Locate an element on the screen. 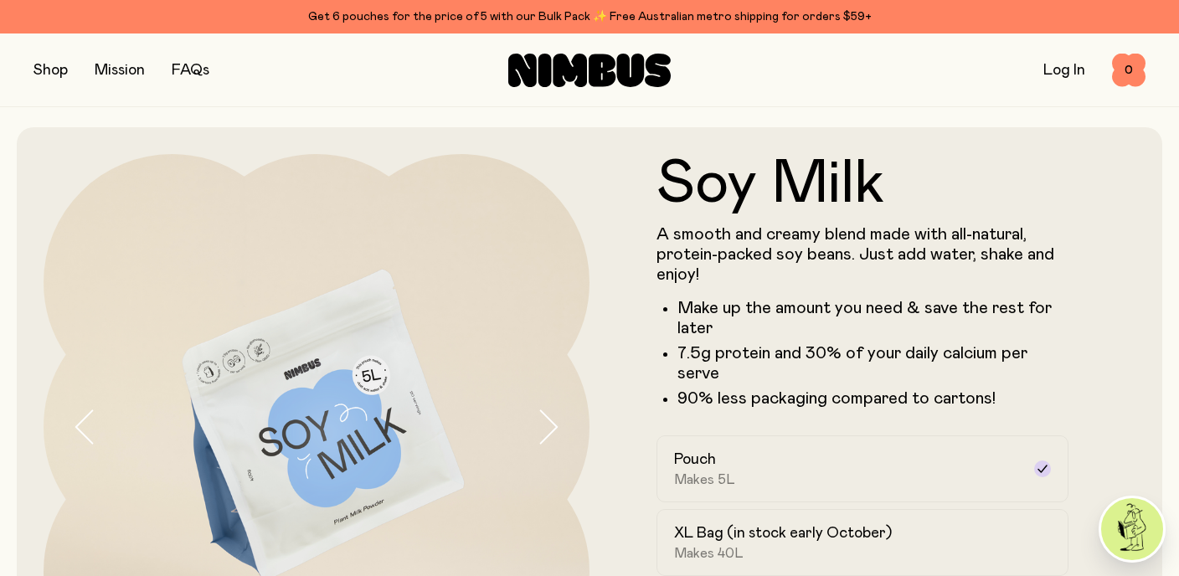  p: 90% less packaging compared to cartons! is located at coordinates (872, 398).